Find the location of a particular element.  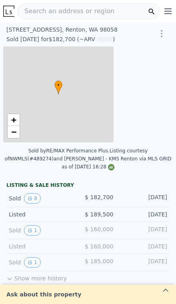

div: Sold by RE/MAX Performance Plus . is located at coordinates (69, 151).